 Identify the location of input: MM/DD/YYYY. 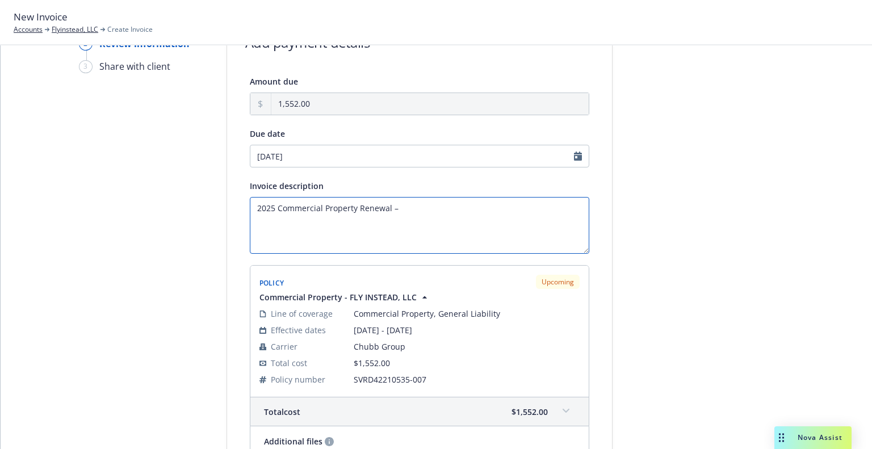
(419, 156).